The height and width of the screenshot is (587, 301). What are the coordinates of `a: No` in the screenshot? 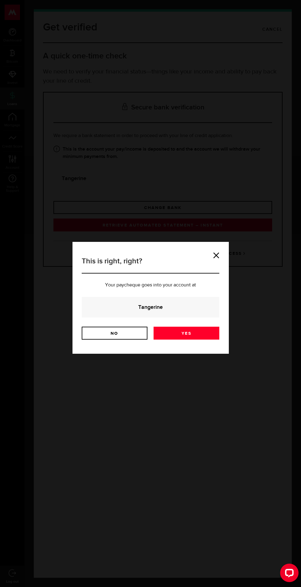 It's located at (115, 333).